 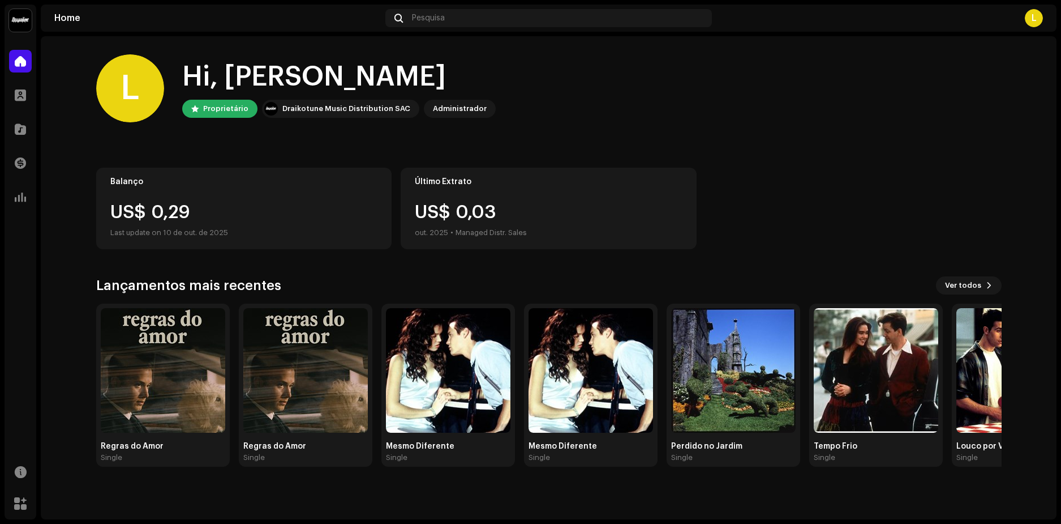 I want to click on div: Administrador, so click(x=460, y=109).